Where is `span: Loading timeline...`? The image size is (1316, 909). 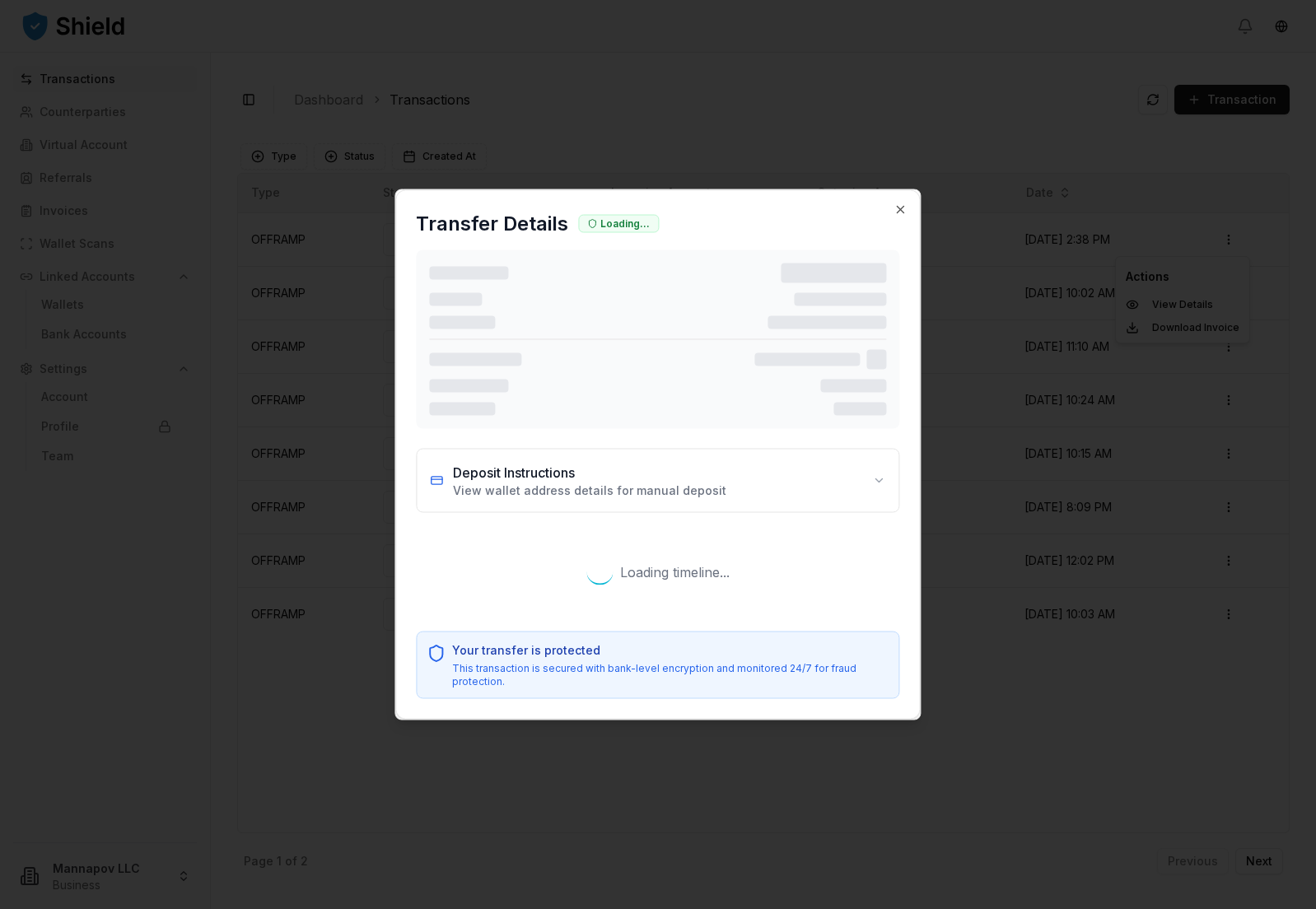 span: Loading timeline... is located at coordinates (675, 573).